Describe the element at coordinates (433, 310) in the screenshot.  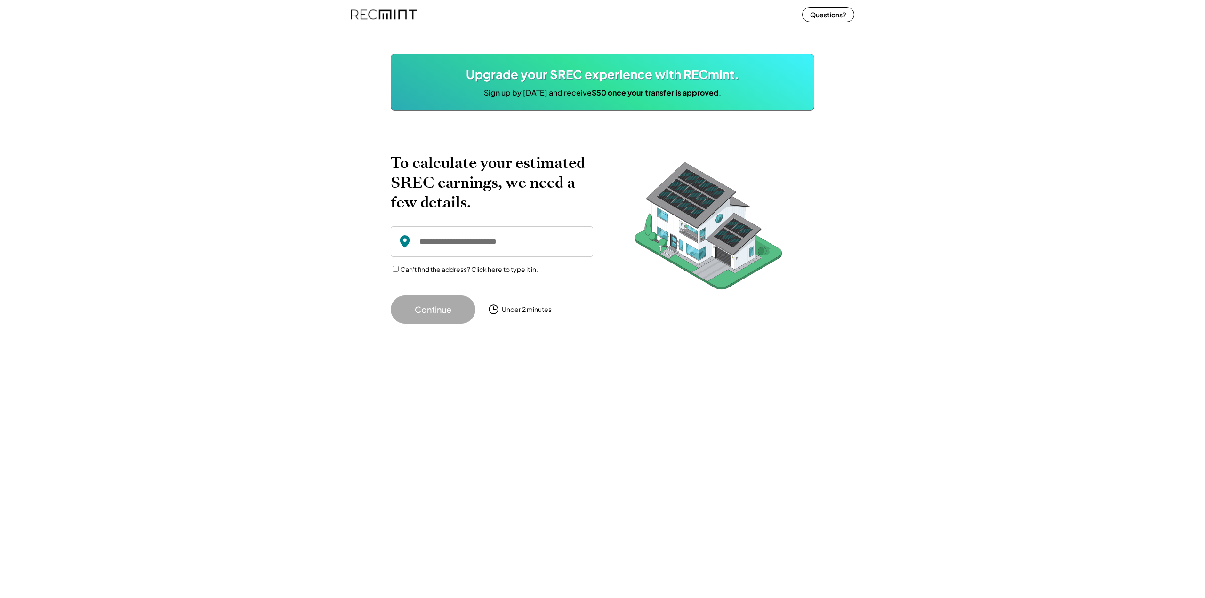
I see `button: Continue` at that location.